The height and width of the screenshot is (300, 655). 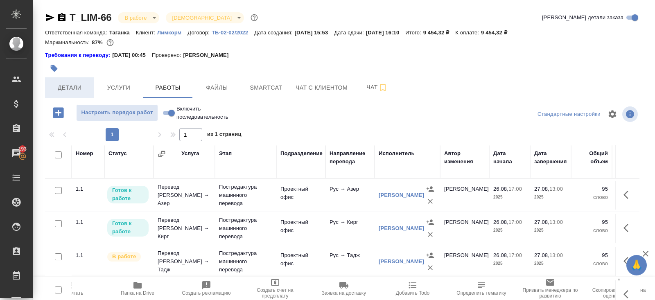 I want to click on p: Ответственная команда:, so click(x=77, y=32).